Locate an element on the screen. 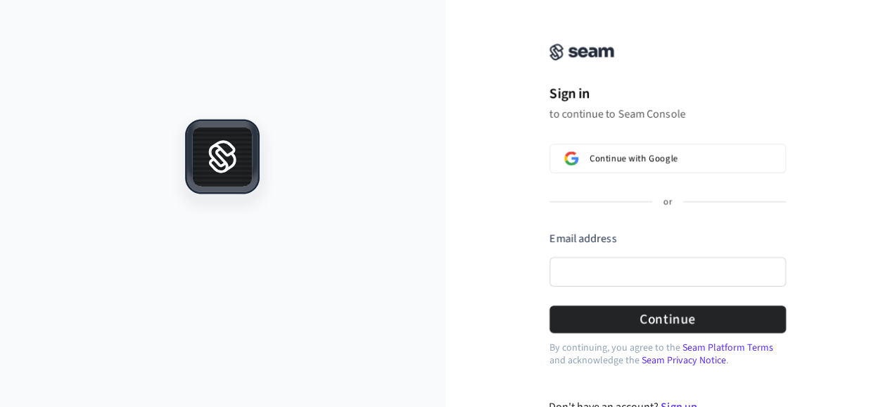 Image resolution: width=890 pixels, height=407 pixels. label: Email address is located at coordinates (583, 239).